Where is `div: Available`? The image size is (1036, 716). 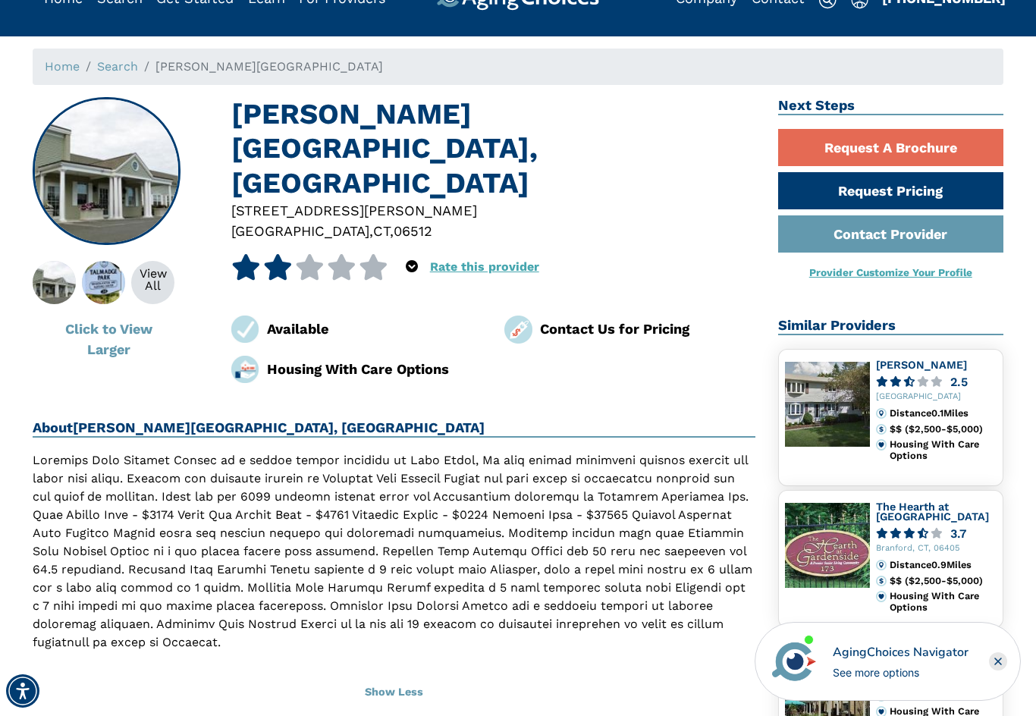 div: Available is located at coordinates (375, 328).